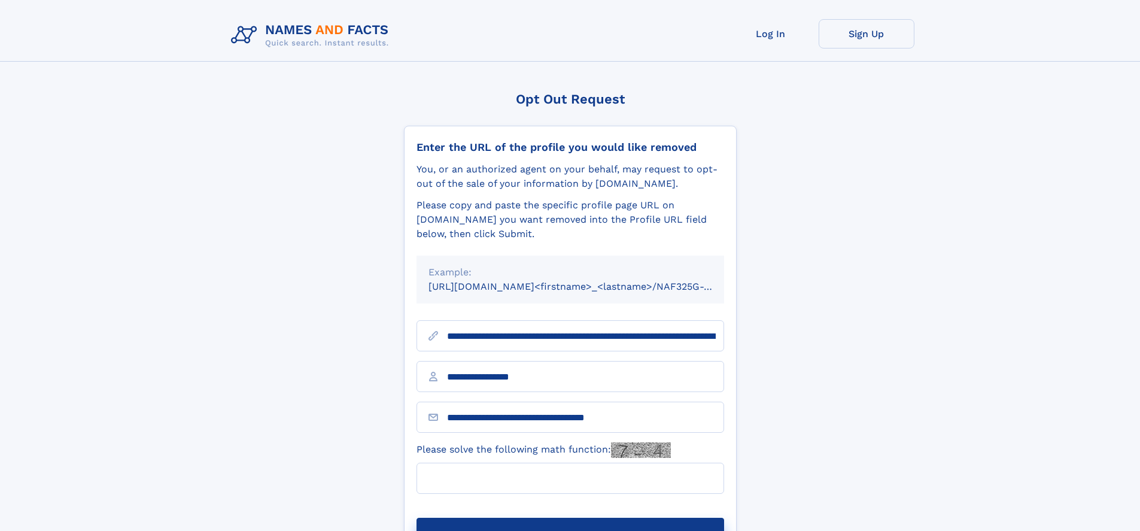 The height and width of the screenshot is (531, 1140). What do you see at coordinates (312, 35) in the screenshot?
I see `img: Logo Names and Facts` at bounding box center [312, 35].